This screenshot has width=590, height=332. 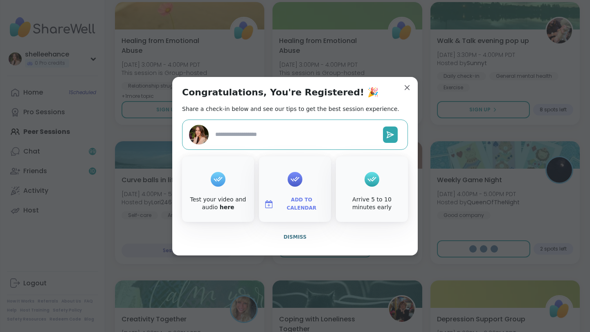 What do you see at coordinates (295, 237) in the screenshot?
I see `span: Dismiss` at bounding box center [295, 237].